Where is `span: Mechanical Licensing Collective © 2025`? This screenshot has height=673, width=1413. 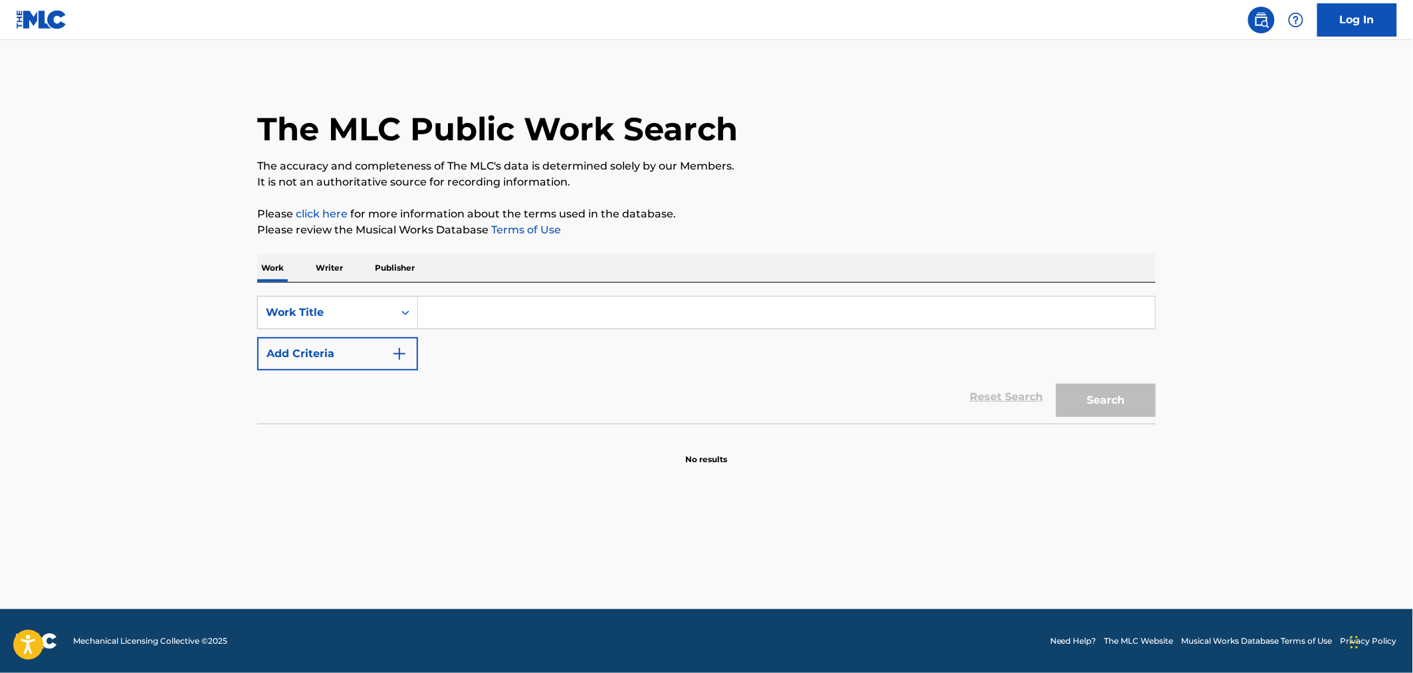
span: Mechanical Licensing Collective © 2025 is located at coordinates (150, 641).